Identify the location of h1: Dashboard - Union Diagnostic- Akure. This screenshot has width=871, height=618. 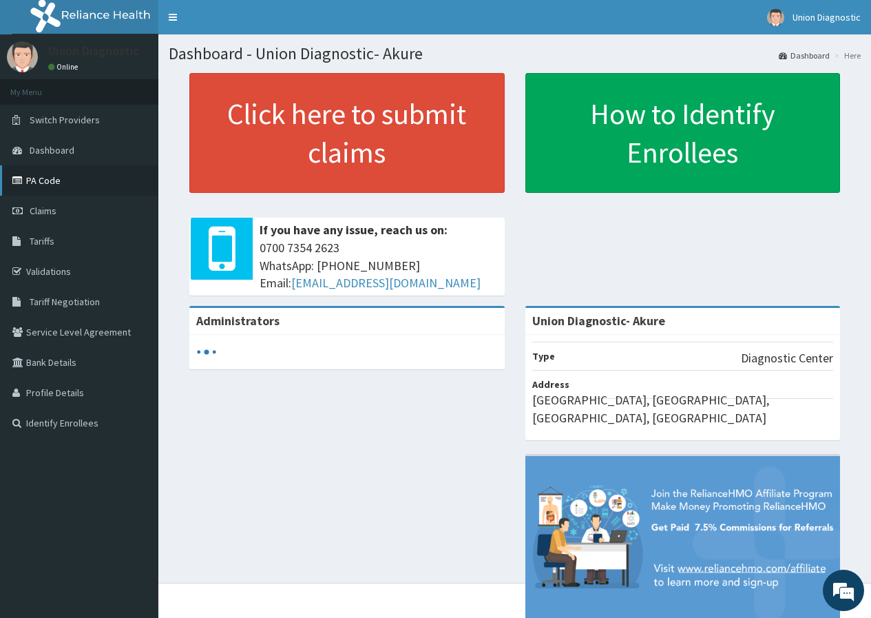
(515, 54).